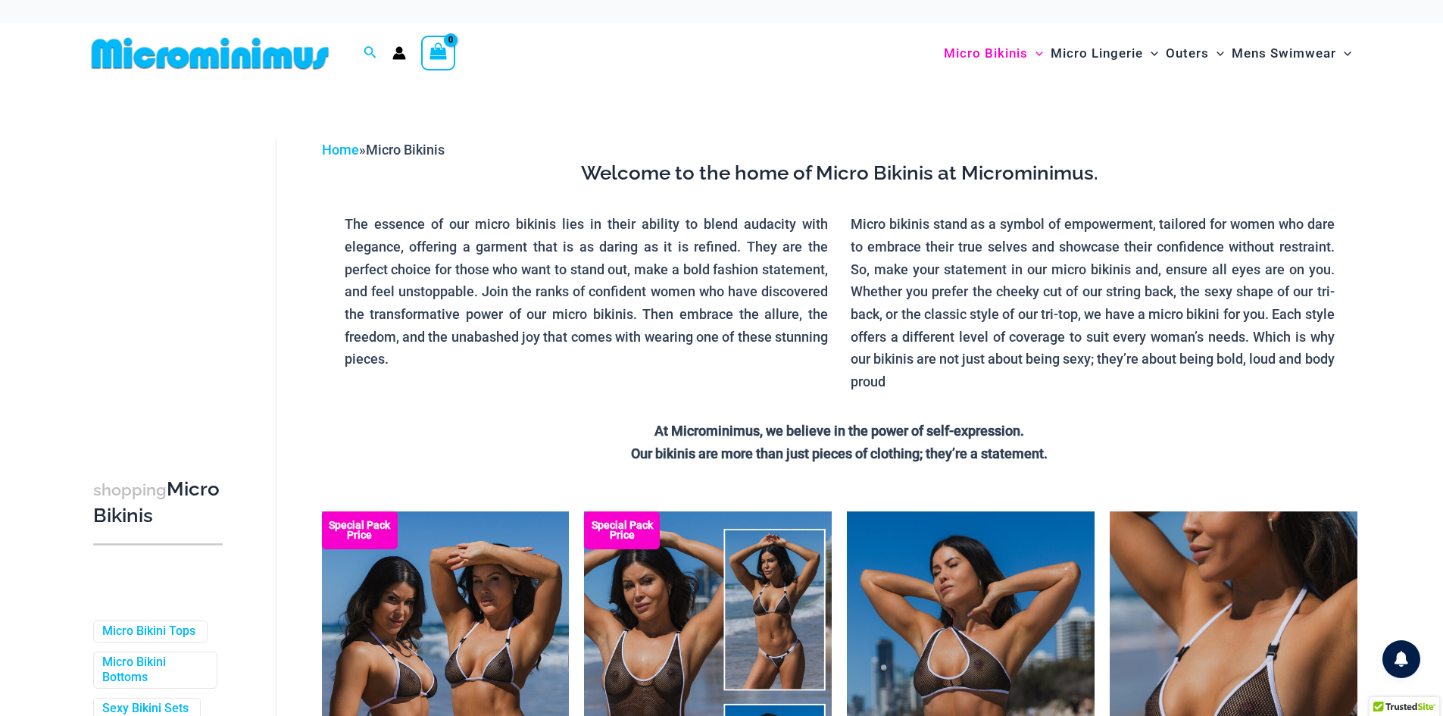 Image resolution: width=1443 pixels, height=716 pixels. What do you see at coordinates (340, 149) in the screenshot?
I see `a: Home` at bounding box center [340, 149].